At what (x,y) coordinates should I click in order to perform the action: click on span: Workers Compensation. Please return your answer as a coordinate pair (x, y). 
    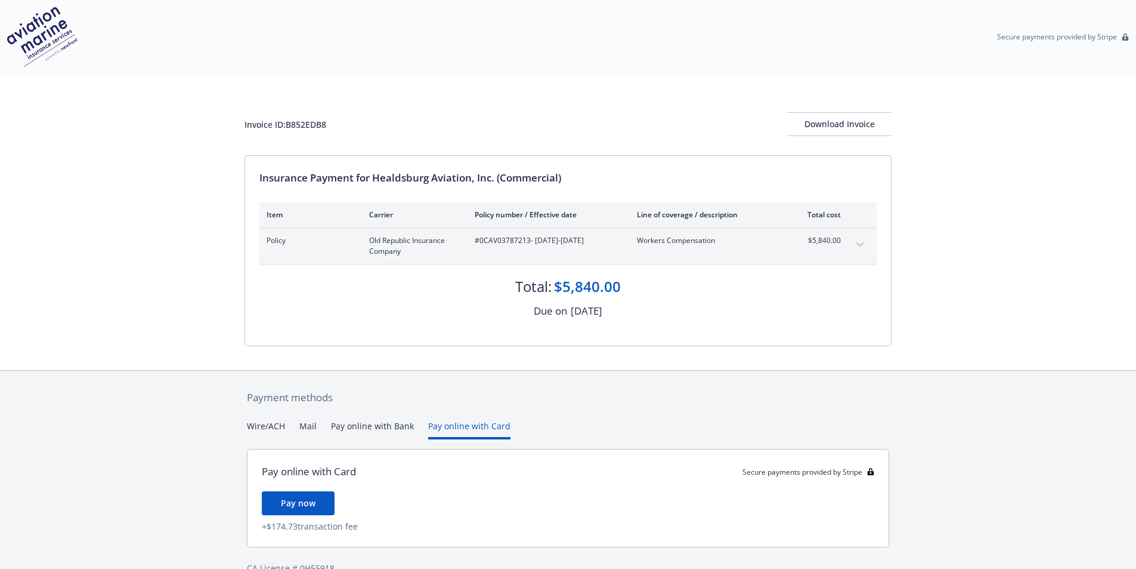
    Looking at the image, I should click on (707, 240).